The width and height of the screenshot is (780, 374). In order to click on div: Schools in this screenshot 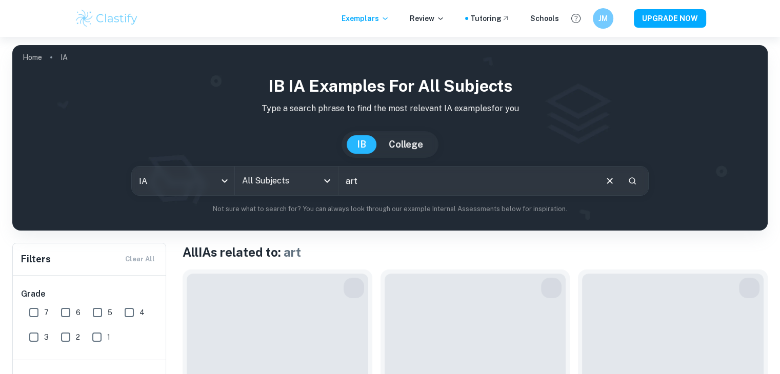, I will do `click(544, 18)`.